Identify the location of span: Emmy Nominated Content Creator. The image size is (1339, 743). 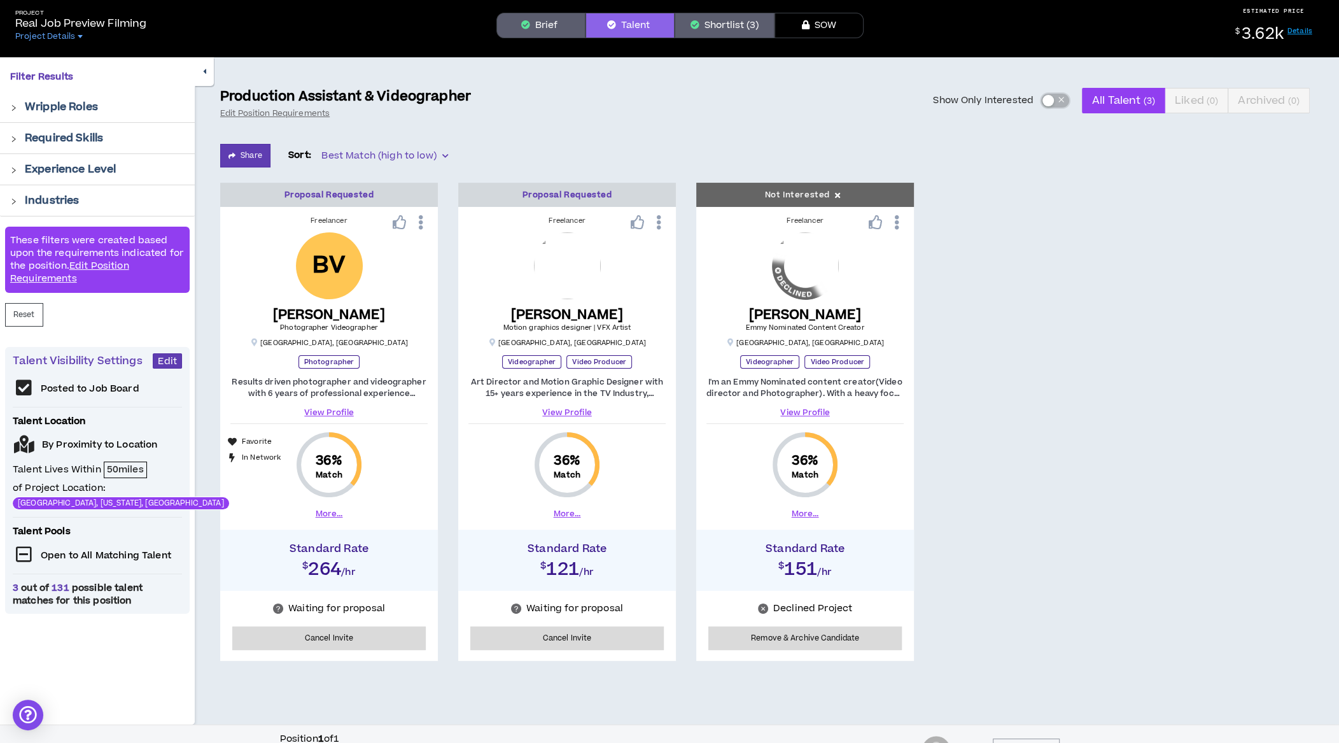
(804, 327).